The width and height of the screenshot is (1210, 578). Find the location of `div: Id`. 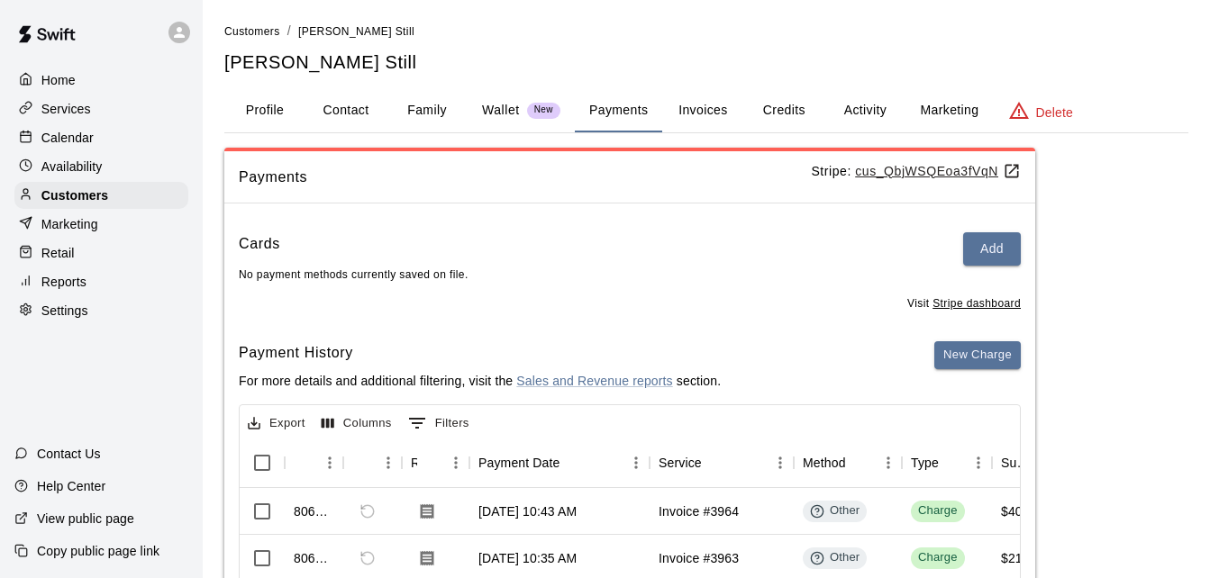

div: Id is located at coordinates (313, 463).